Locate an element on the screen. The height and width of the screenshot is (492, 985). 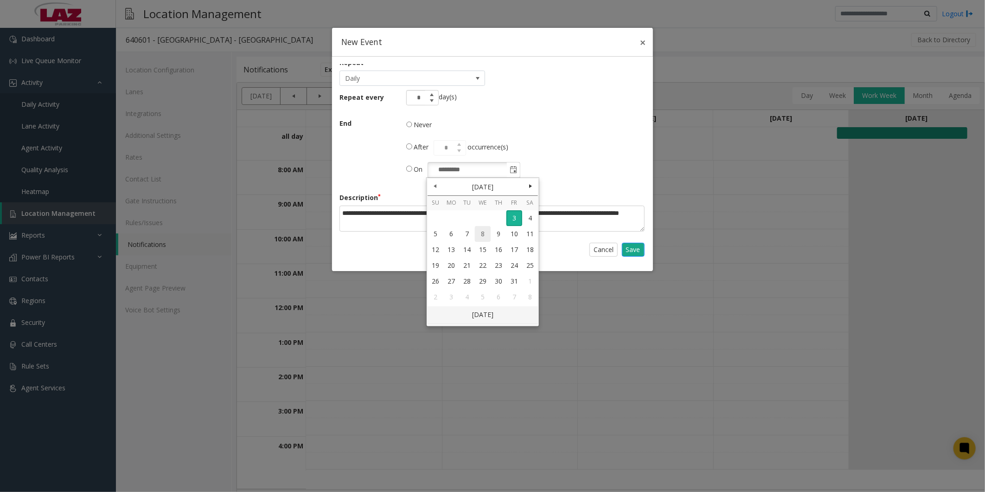
input: Never is located at coordinates (409, 124).